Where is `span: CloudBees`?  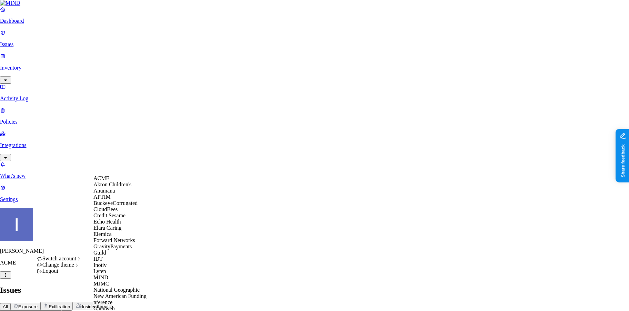
span: CloudBees is located at coordinates (105, 209).